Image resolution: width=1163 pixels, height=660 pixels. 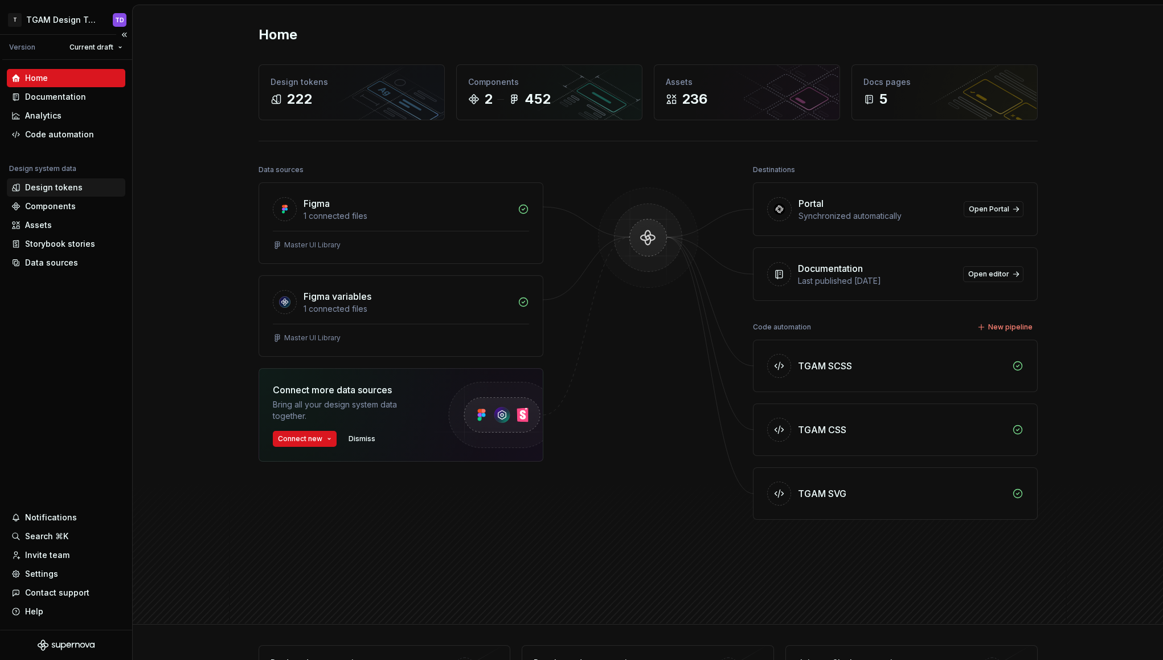 What do you see at coordinates (1011, 327) in the screenshot?
I see `span: New pipeline` at bounding box center [1011, 327].